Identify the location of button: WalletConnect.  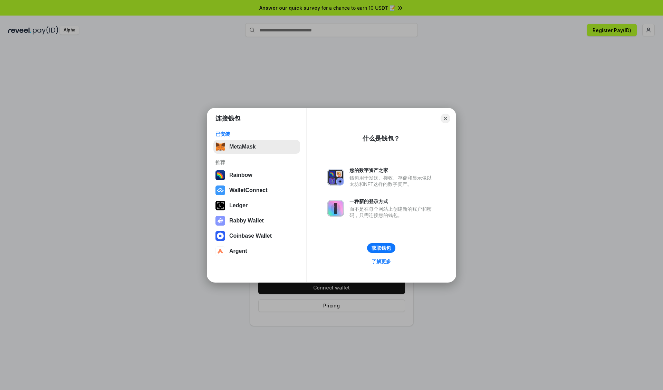
(257, 190).